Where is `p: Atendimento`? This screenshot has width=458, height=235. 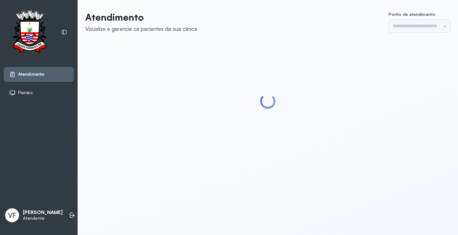 p: Atendimento is located at coordinates (141, 17).